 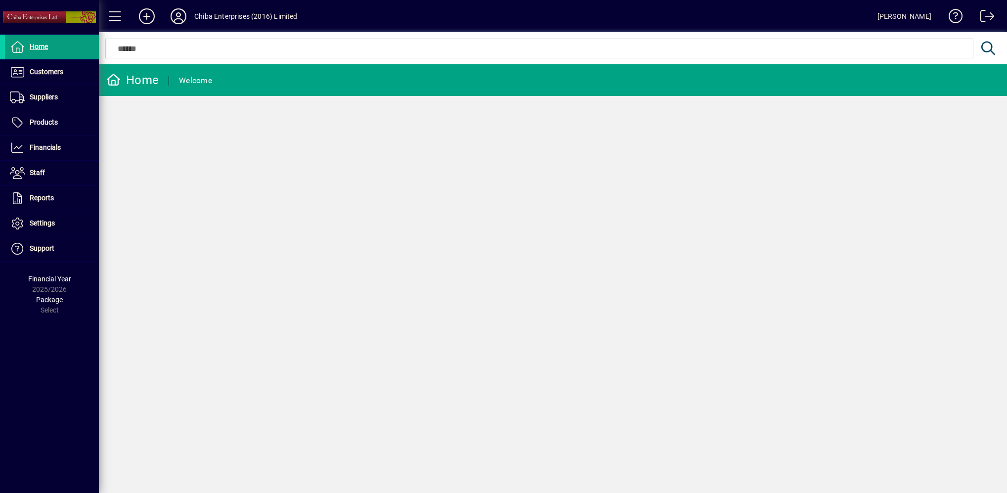 I want to click on span: Staff, so click(x=37, y=173).